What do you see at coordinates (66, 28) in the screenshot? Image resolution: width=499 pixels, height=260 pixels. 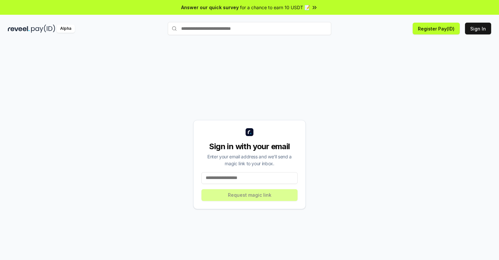 I see `div: Alpha` at bounding box center [66, 28].